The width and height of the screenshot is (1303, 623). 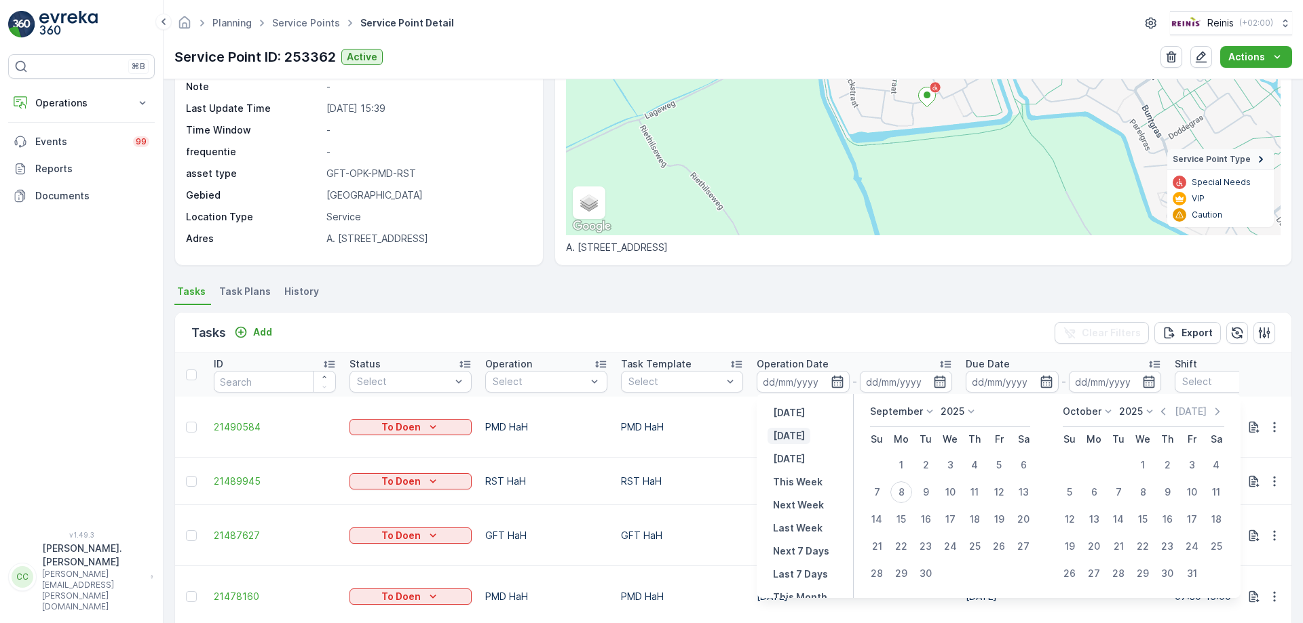 What do you see at coordinates (253, 195) in the screenshot?
I see `p: Gebied` at bounding box center [253, 195].